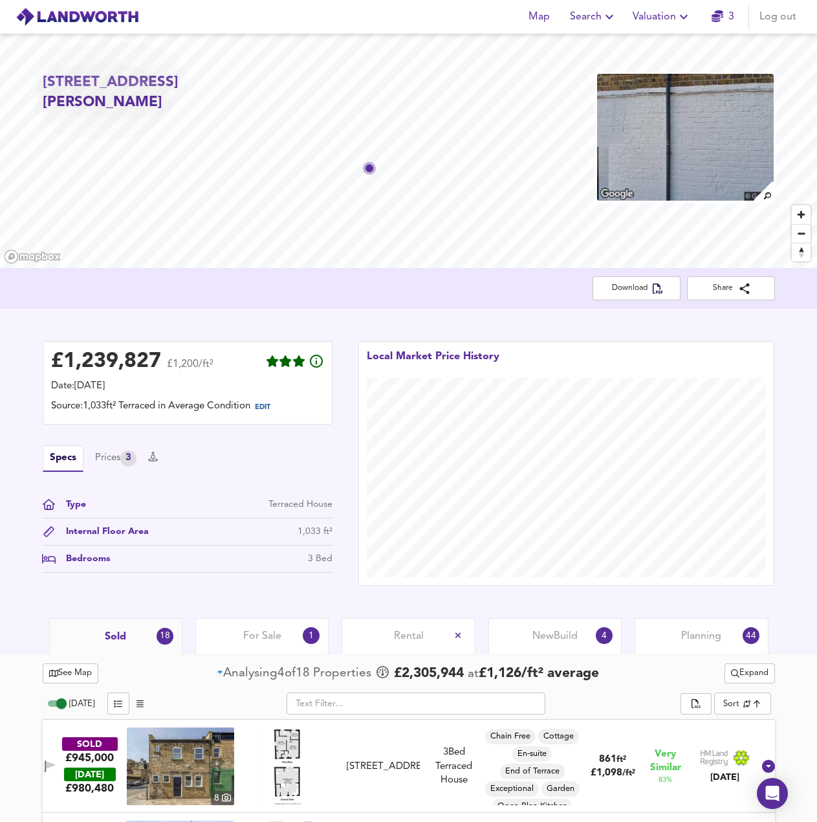  Describe the element at coordinates (180, 766) in the screenshot. I see `a: property thumbnail 8` at that location.